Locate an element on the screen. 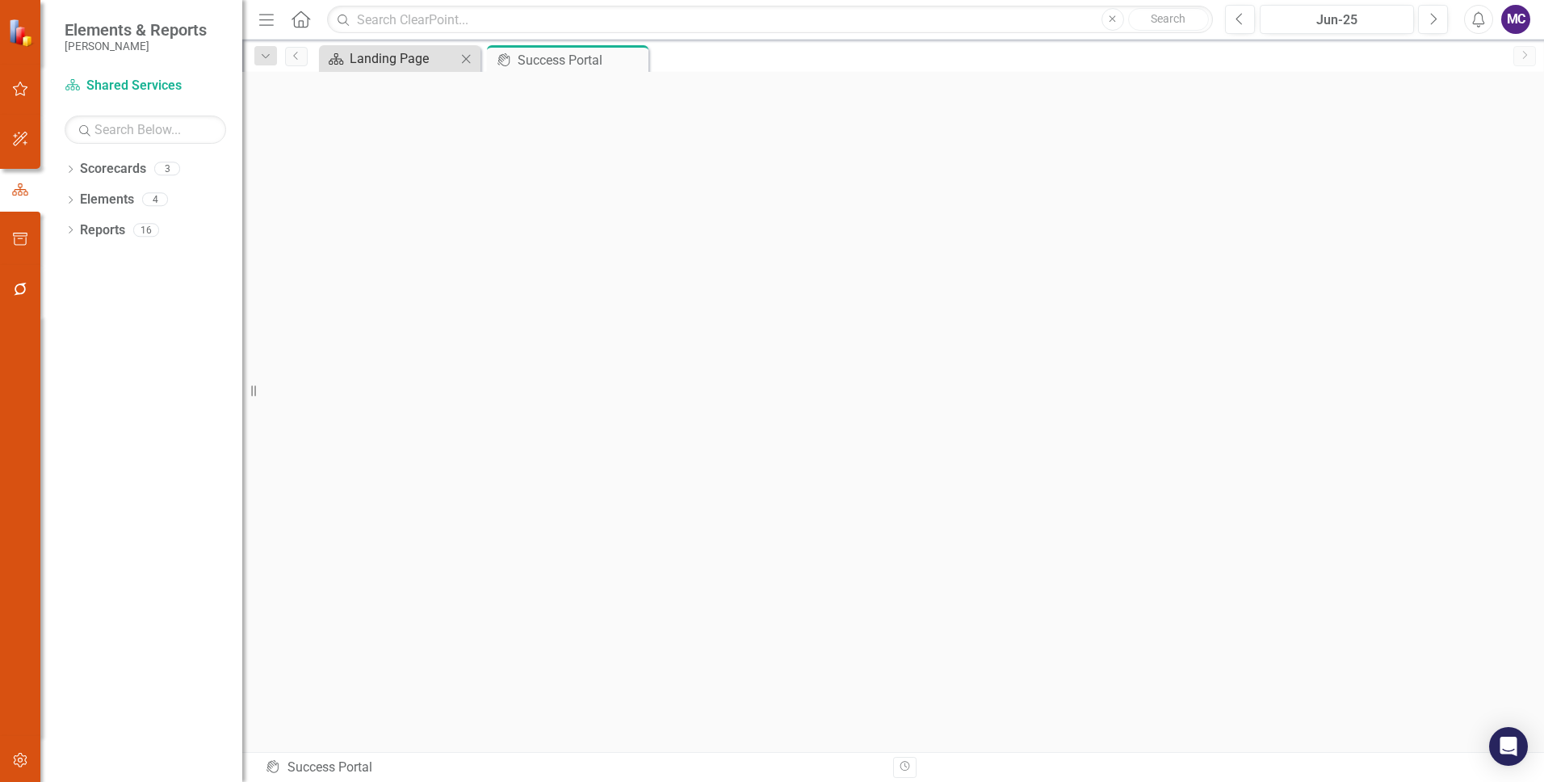  span: Elements & Reports is located at coordinates (136, 30).